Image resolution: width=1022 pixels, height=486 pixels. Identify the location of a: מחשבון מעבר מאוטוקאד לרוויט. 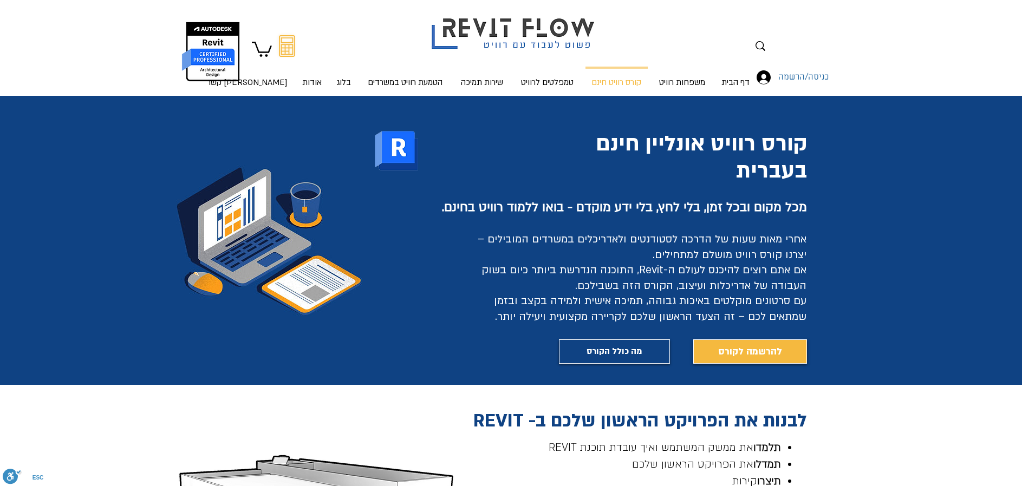
(287, 46).